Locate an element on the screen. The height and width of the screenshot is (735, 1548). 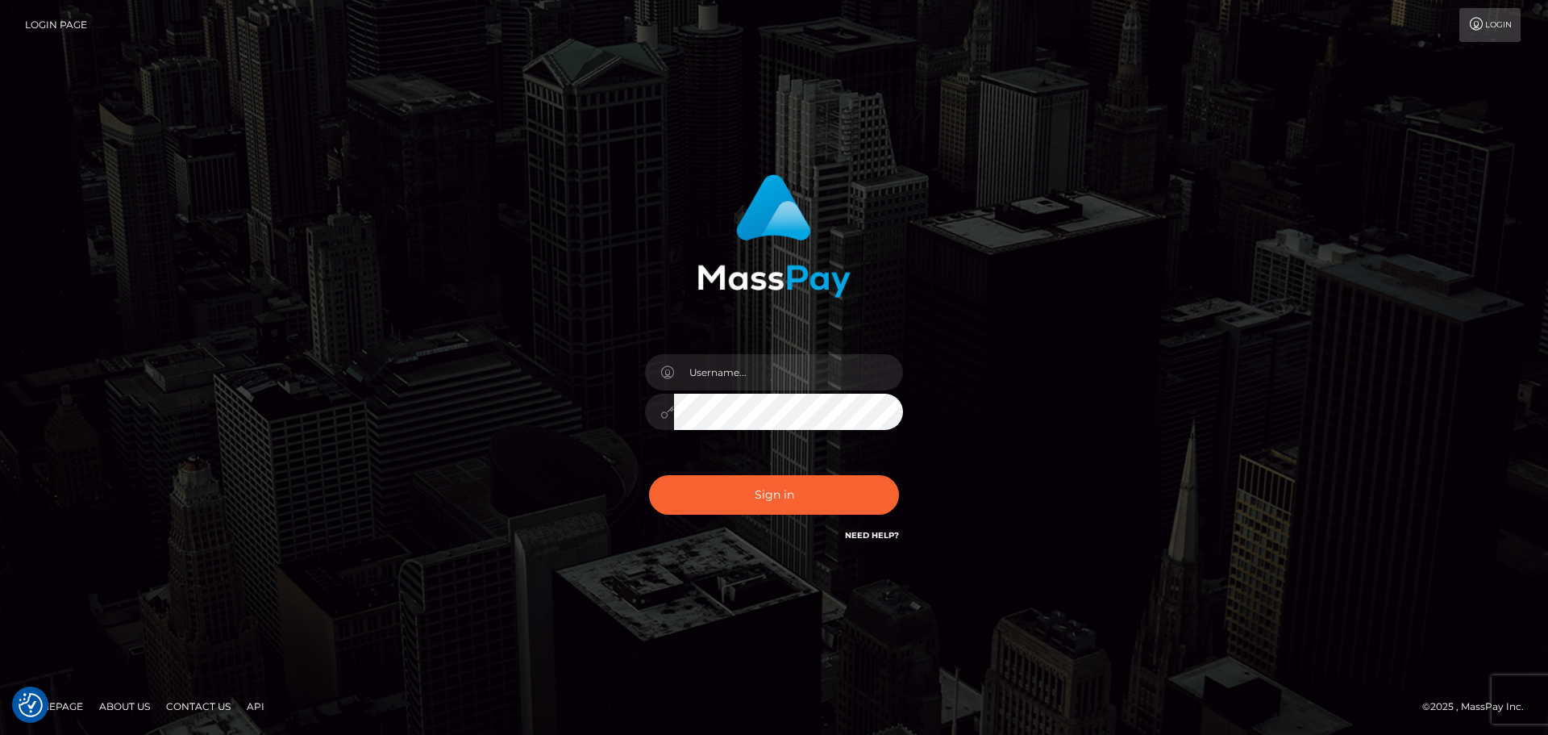
a: Login is located at coordinates (1490, 25).